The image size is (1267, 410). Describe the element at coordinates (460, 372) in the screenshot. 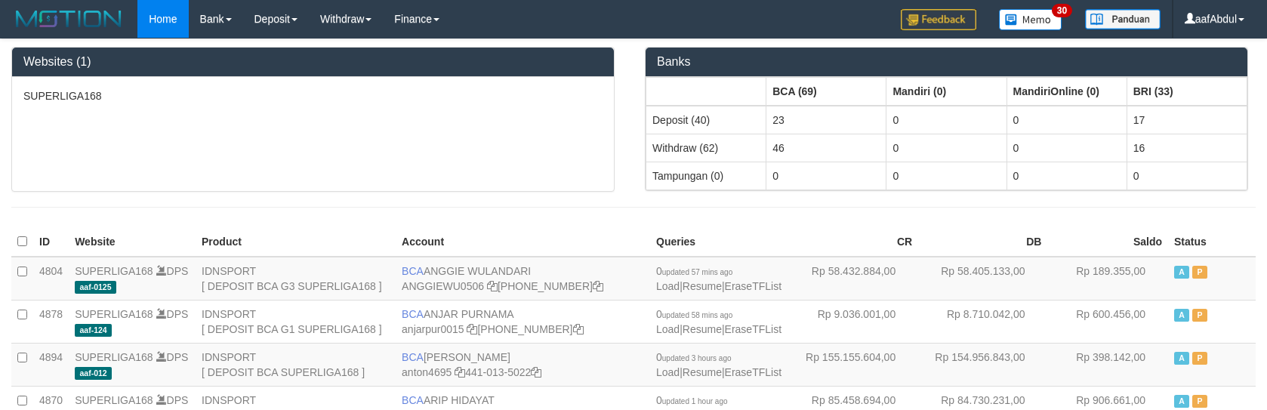

I see `a: Copy anton4695 to clipboard` at that location.